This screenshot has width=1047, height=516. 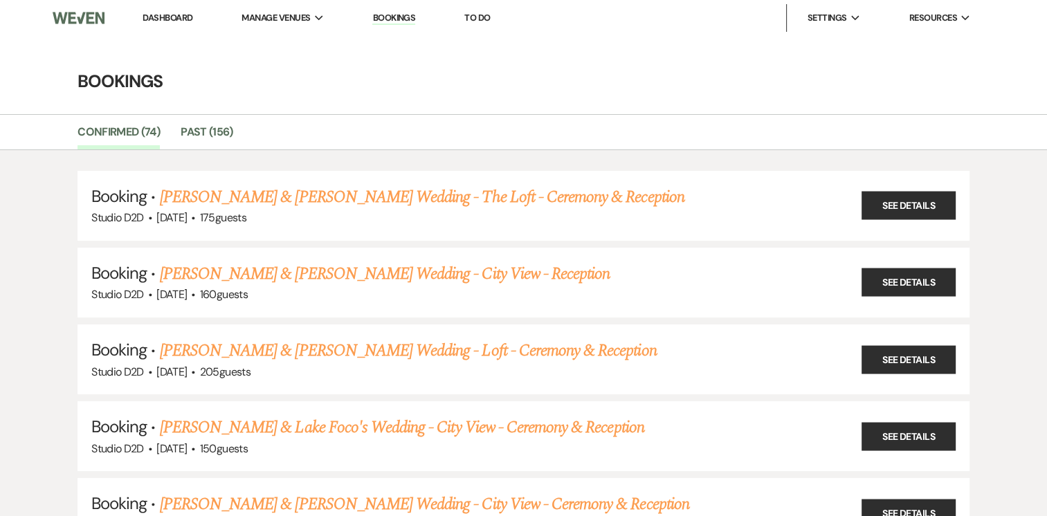 I want to click on span: 150 guests, so click(x=224, y=449).